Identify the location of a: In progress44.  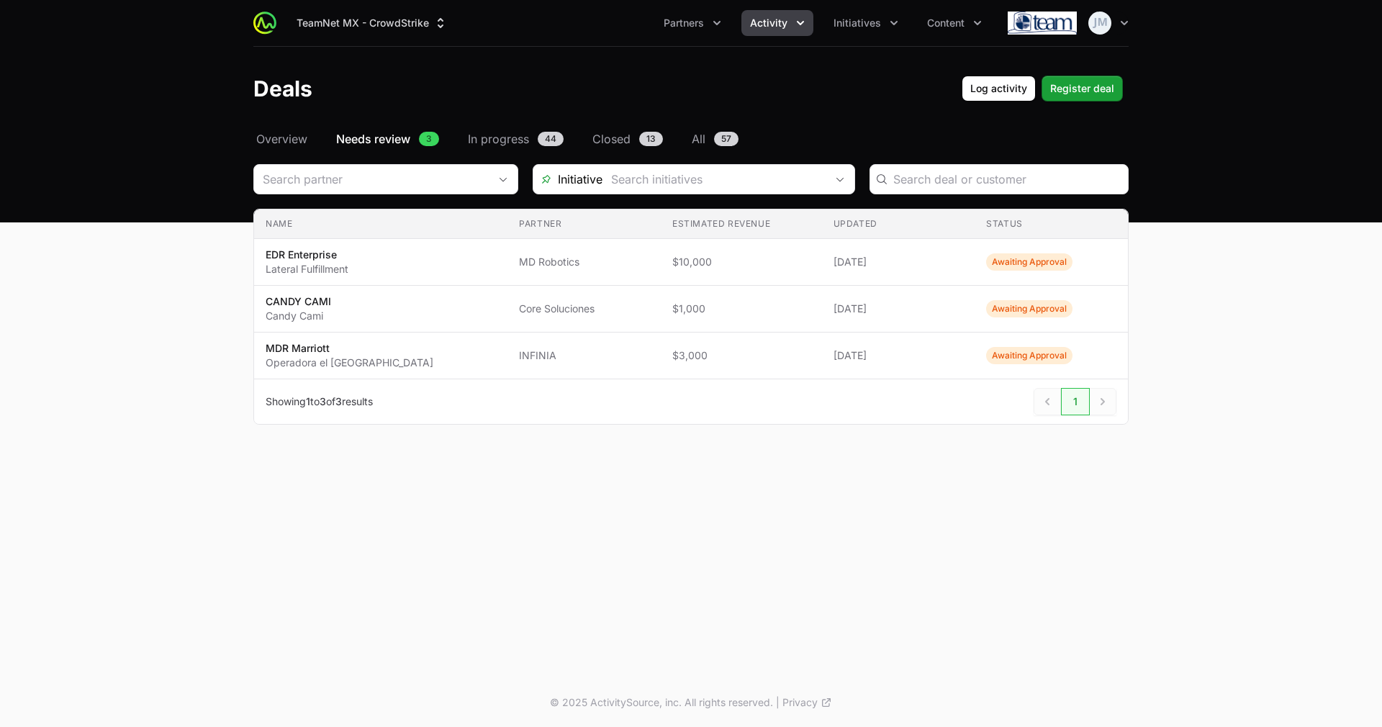
(515, 139).